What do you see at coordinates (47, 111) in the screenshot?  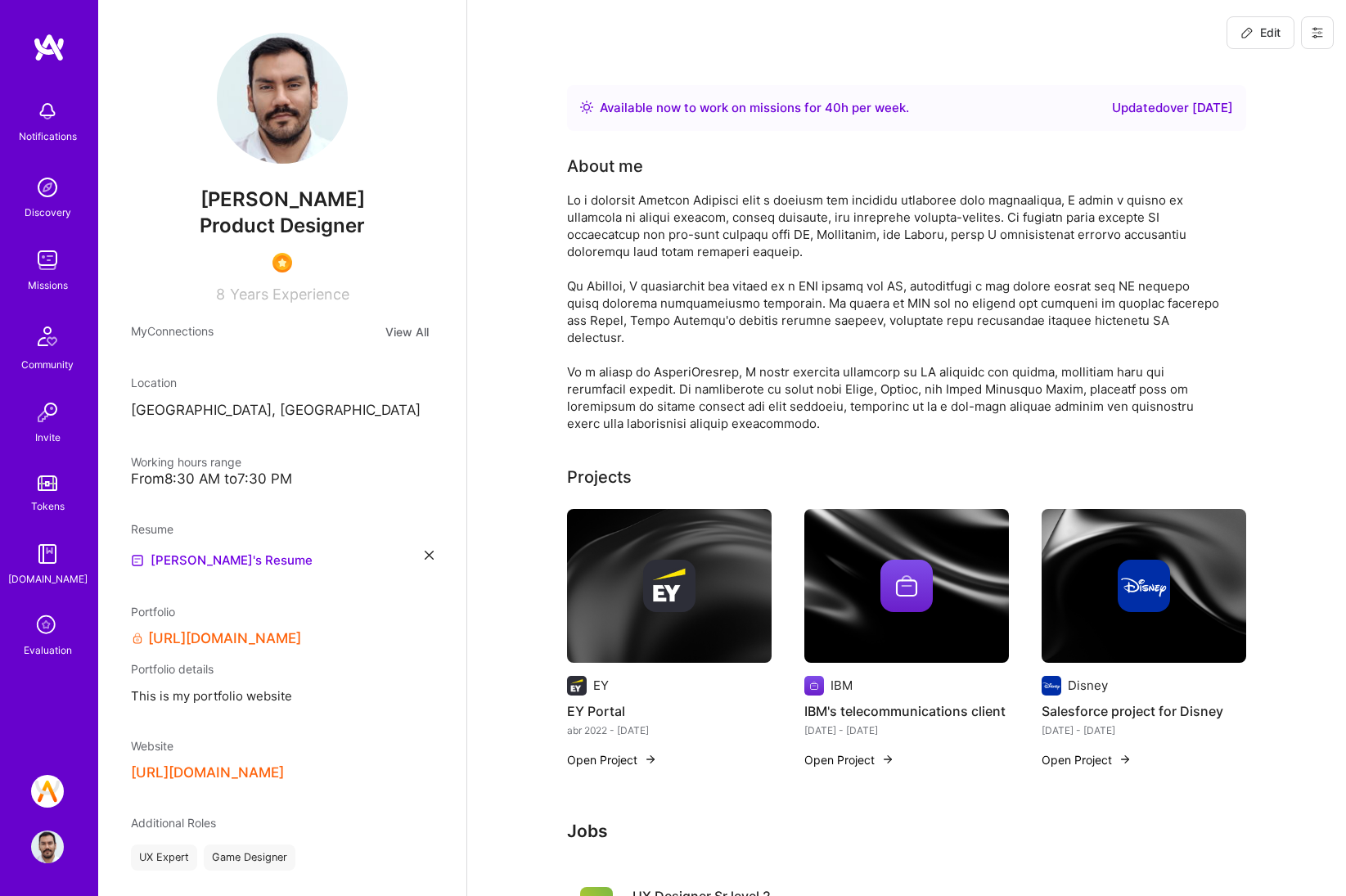 I see `img: bell` at bounding box center [47, 111].